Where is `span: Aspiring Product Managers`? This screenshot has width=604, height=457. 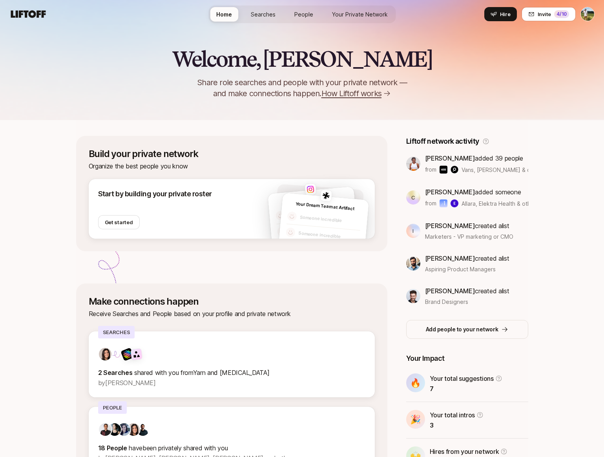
span: Aspiring Product Managers is located at coordinates (460, 269).